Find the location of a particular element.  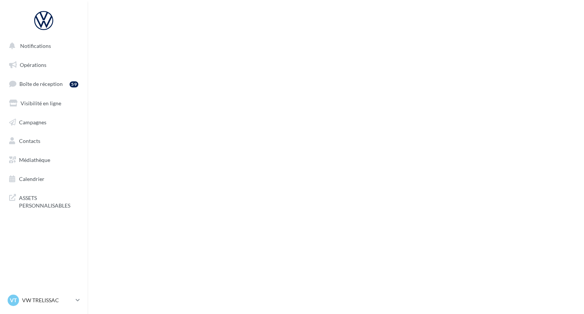

span: Notifications is located at coordinates (35, 46).